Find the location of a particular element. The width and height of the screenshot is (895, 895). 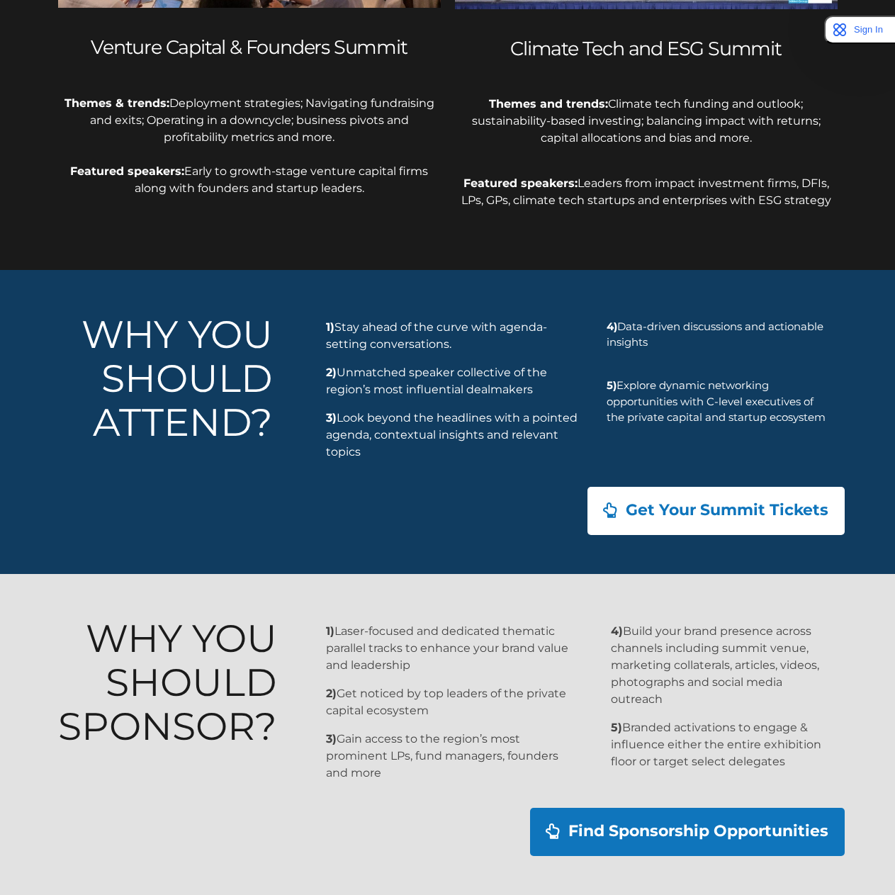

strong: 5) is located at coordinates (616, 727).